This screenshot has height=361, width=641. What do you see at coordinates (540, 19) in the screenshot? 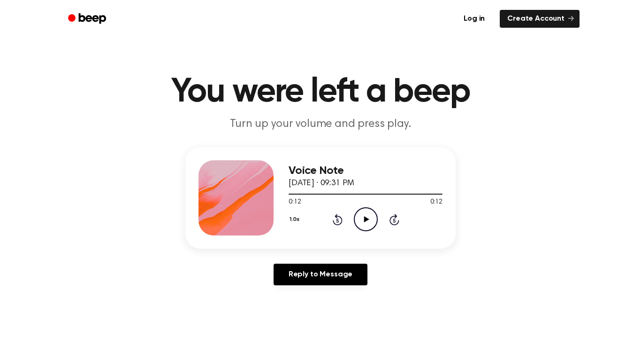
I see `a: Create Account` at bounding box center [540, 19].